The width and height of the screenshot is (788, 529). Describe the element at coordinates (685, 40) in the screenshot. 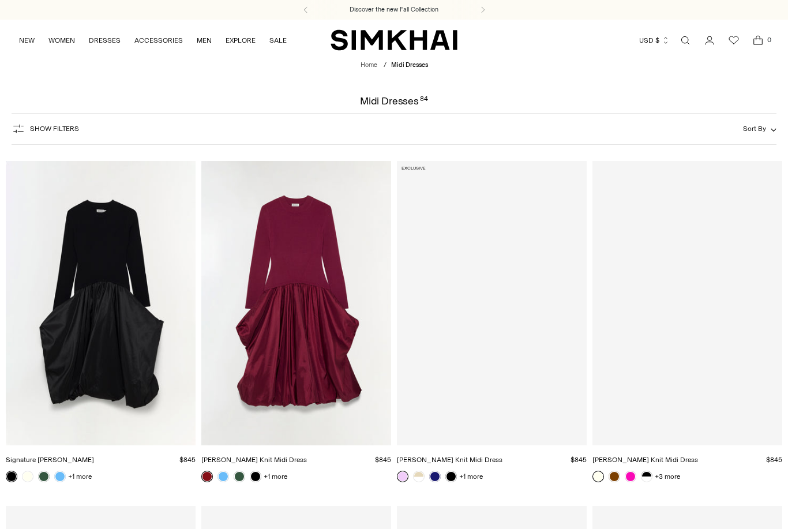

I see `a: Open search modal` at that location.